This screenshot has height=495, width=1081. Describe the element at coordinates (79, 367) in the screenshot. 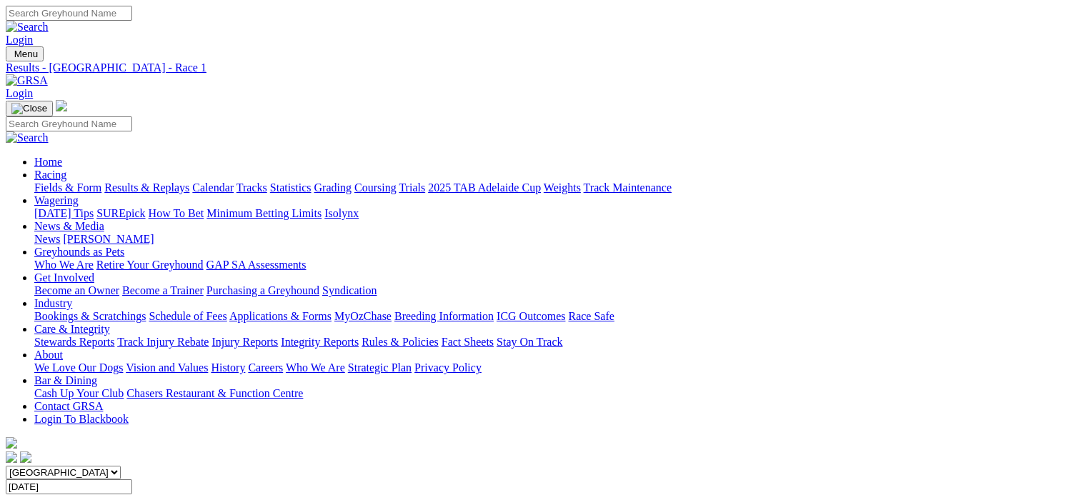

I see `a: We Love Our Dogs` at that location.